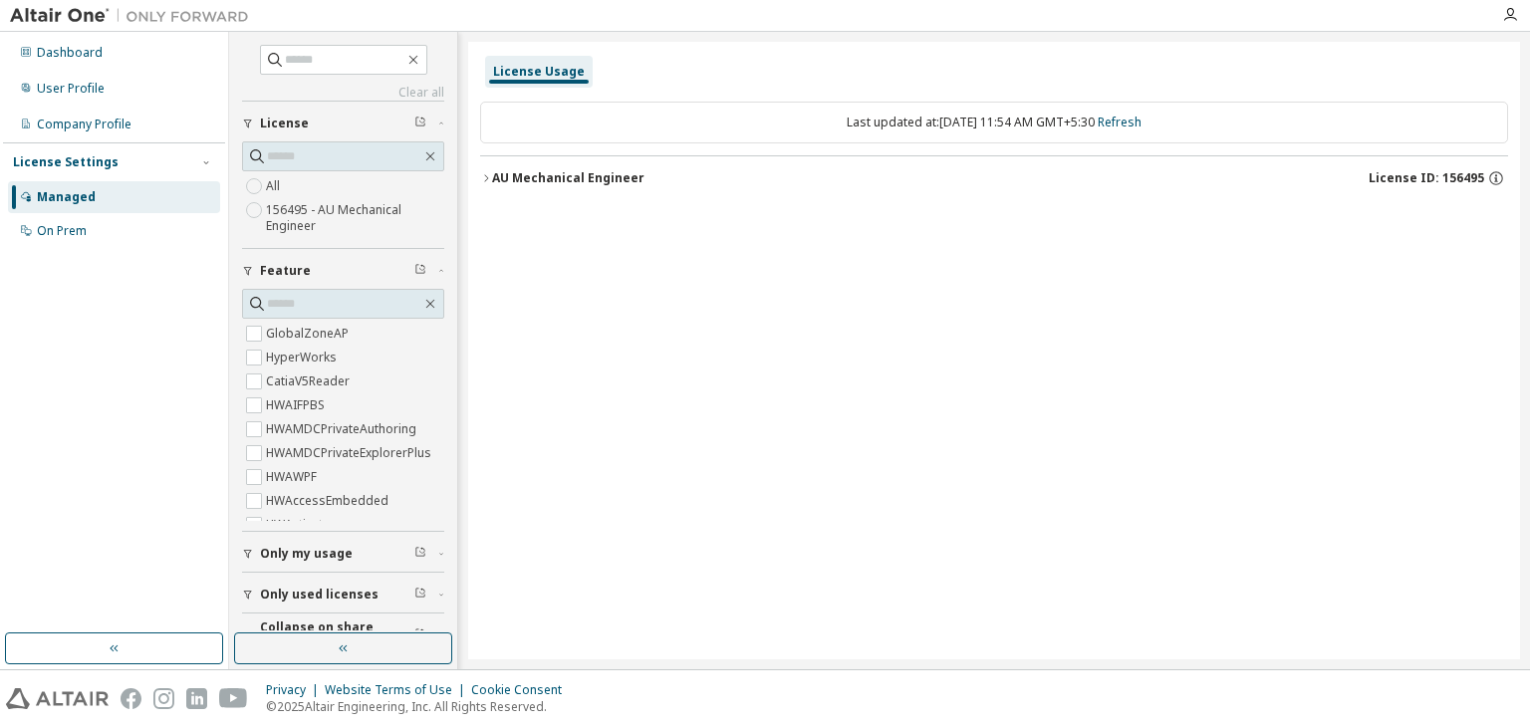 Image resolution: width=1530 pixels, height=727 pixels. What do you see at coordinates (163, 698) in the screenshot?
I see `img: instagram.svg` at bounding box center [163, 698].